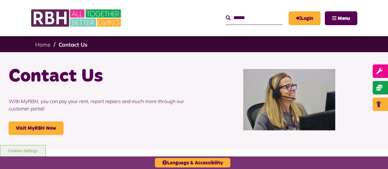  Describe the element at coordinates (36, 128) in the screenshot. I see `a: Visit MyRBH Now` at that location.